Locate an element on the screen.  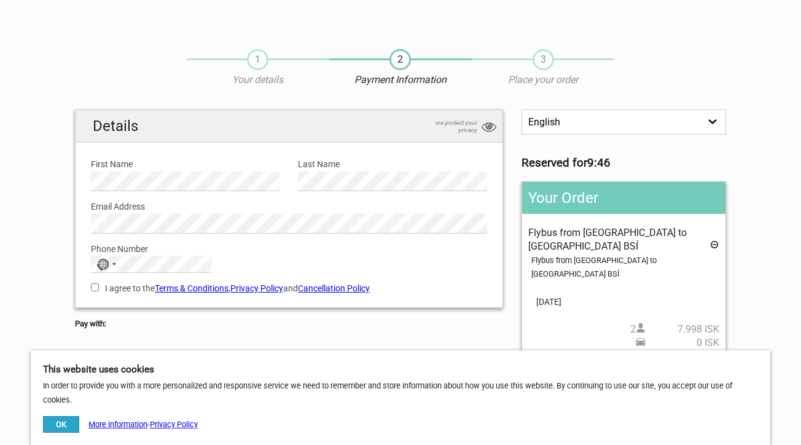
span: Pickup price is located at coordinates (677, 343).